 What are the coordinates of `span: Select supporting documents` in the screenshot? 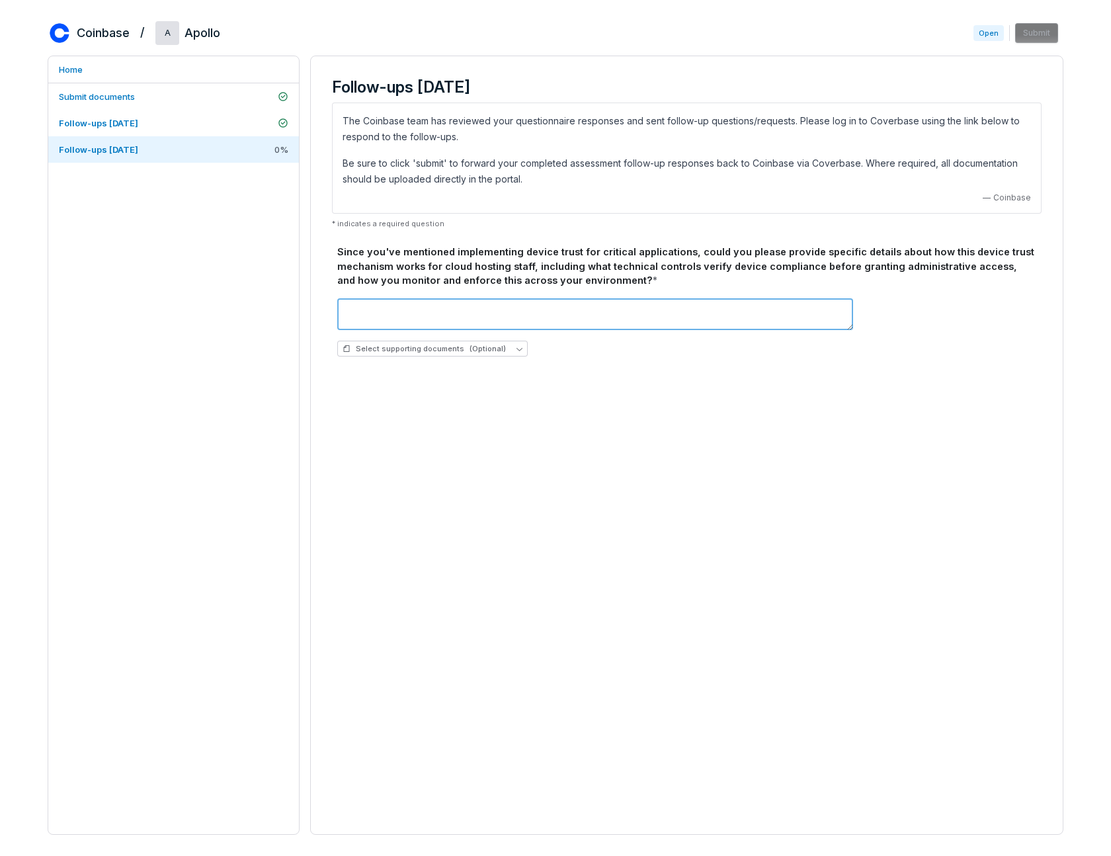 It's located at (424, 348).